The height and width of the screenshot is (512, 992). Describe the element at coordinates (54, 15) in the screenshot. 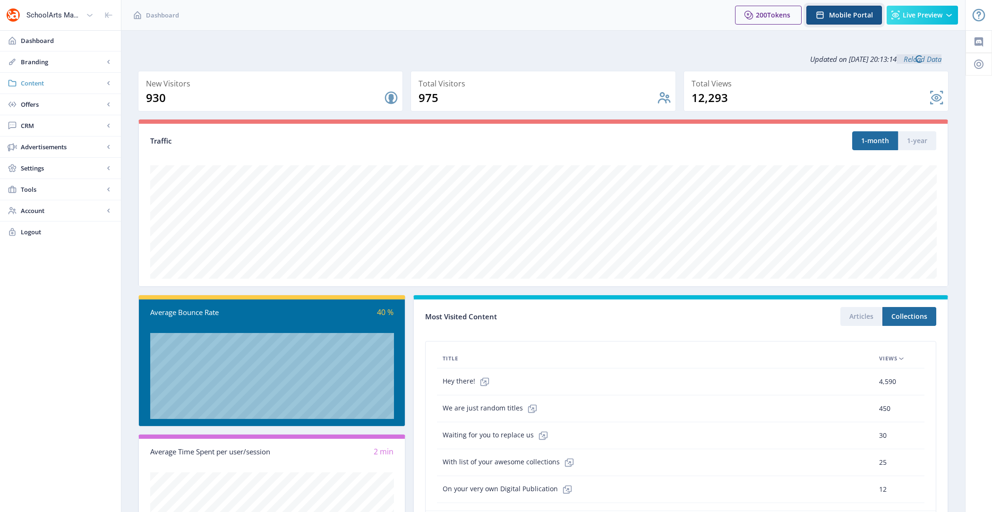

I see `div: SchoolArts Magazine` at that location.